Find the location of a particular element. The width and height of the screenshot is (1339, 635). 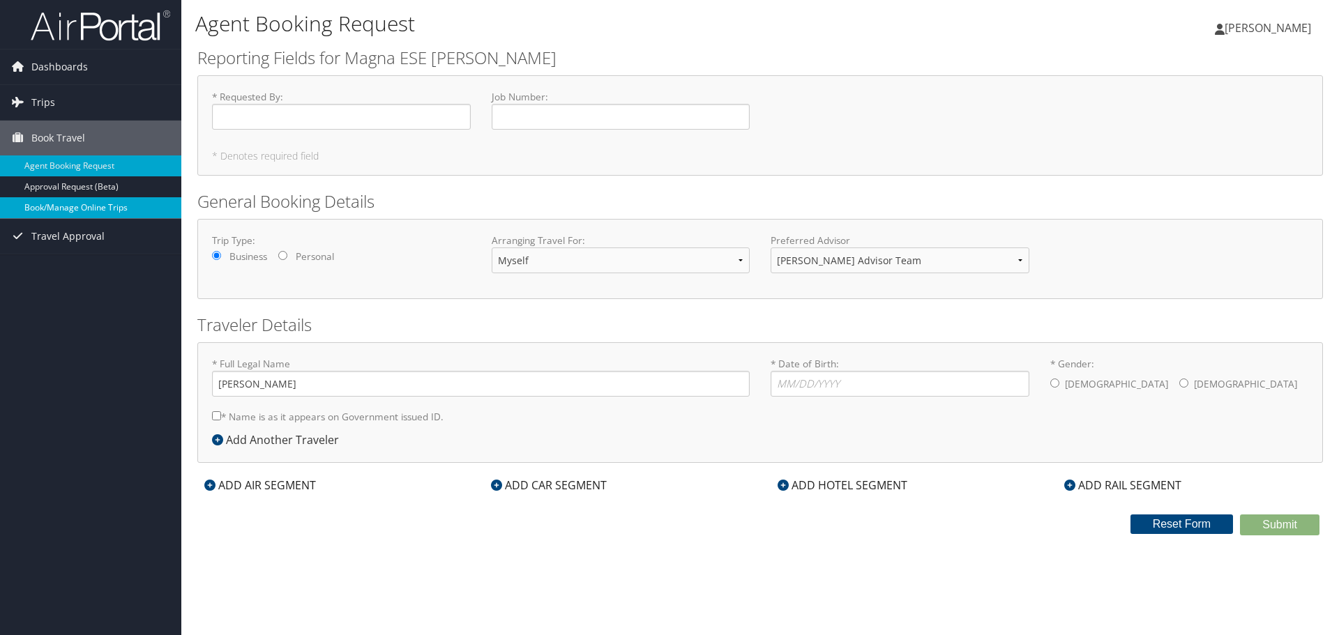

h2: General Booking Details is located at coordinates (760, 202).